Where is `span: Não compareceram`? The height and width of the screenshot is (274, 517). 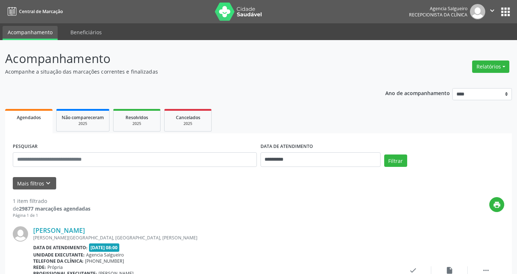 span: Não compareceram is located at coordinates (83, 117).